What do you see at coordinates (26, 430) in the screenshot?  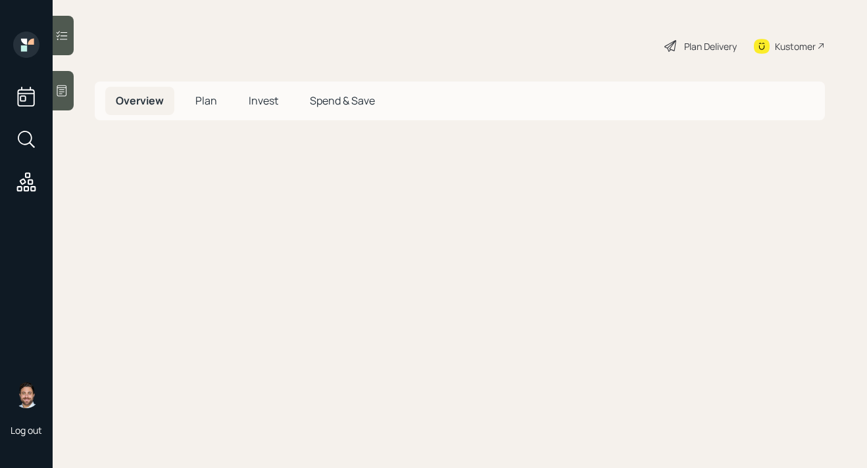 I see `div: Log out` at bounding box center [26, 430].